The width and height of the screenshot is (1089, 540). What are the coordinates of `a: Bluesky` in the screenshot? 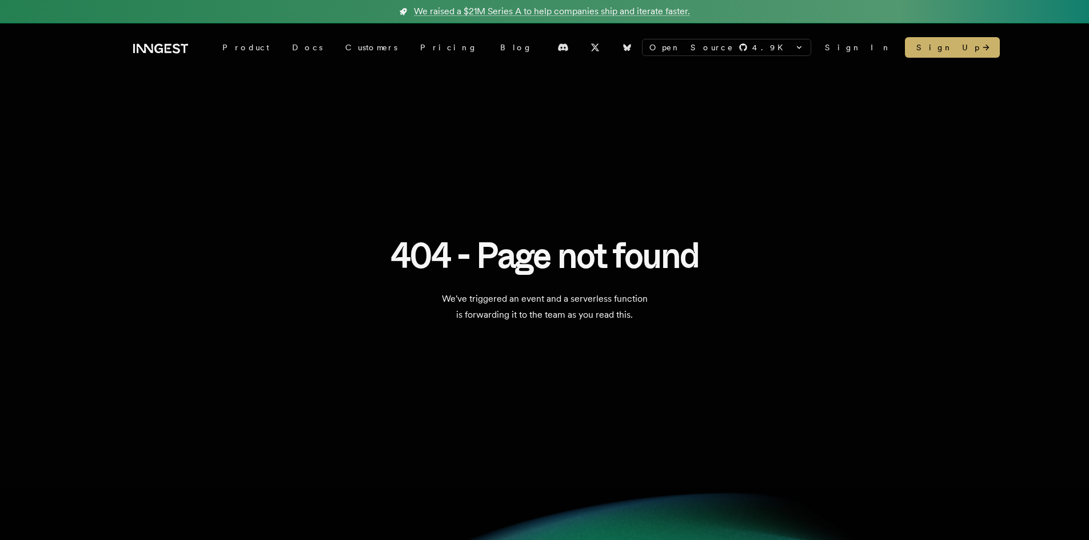 It's located at (627, 47).